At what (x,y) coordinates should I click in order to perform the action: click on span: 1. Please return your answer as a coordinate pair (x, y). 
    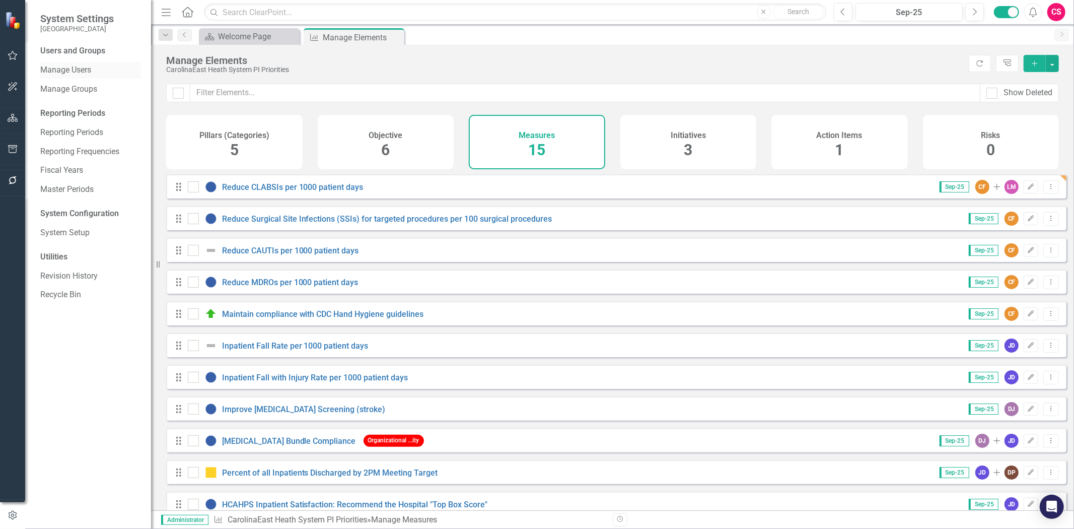
    Looking at the image, I should click on (839, 149).